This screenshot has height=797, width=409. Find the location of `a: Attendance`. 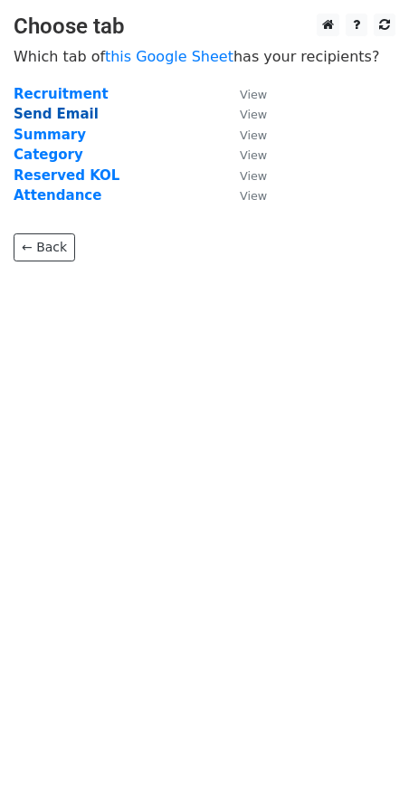

a: Attendance is located at coordinates (57, 195).